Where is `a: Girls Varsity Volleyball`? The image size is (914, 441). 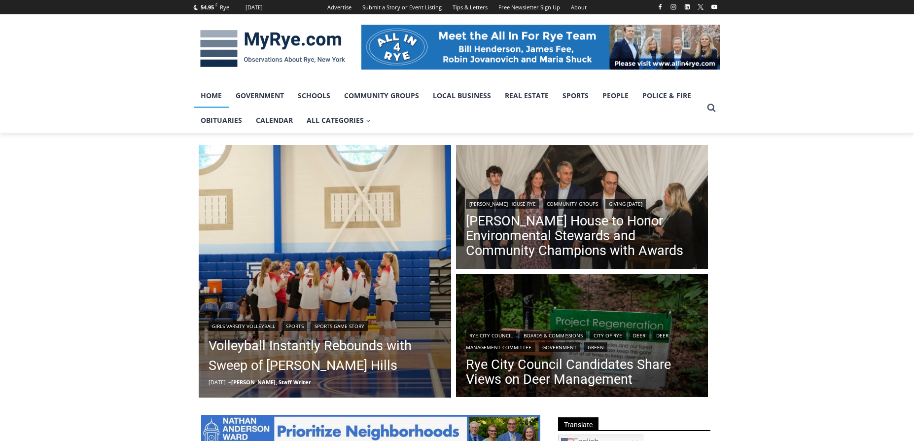 a: Girls Varsity Volleyball is located at coordinates (244, 326).